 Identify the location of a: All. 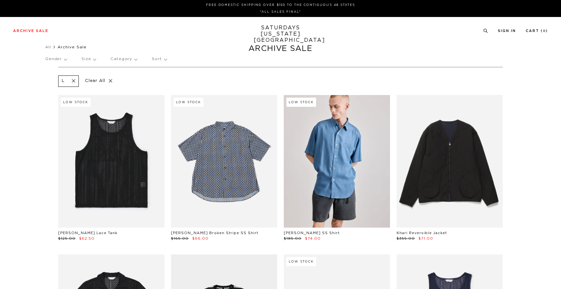
(48, 47).